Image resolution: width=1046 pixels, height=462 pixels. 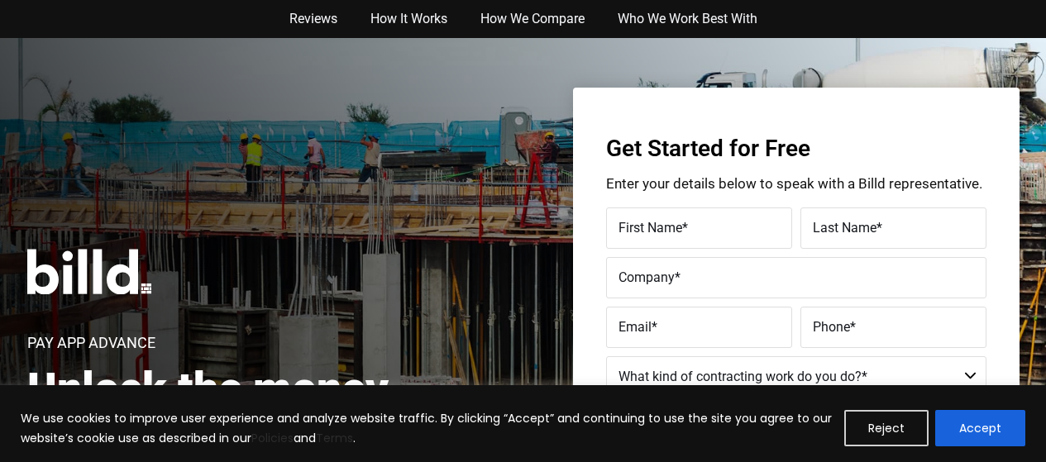 What do you see at coordinates (650, 227) in the screenshot?
I see `span: First Name` at bounding box center [650, 227].